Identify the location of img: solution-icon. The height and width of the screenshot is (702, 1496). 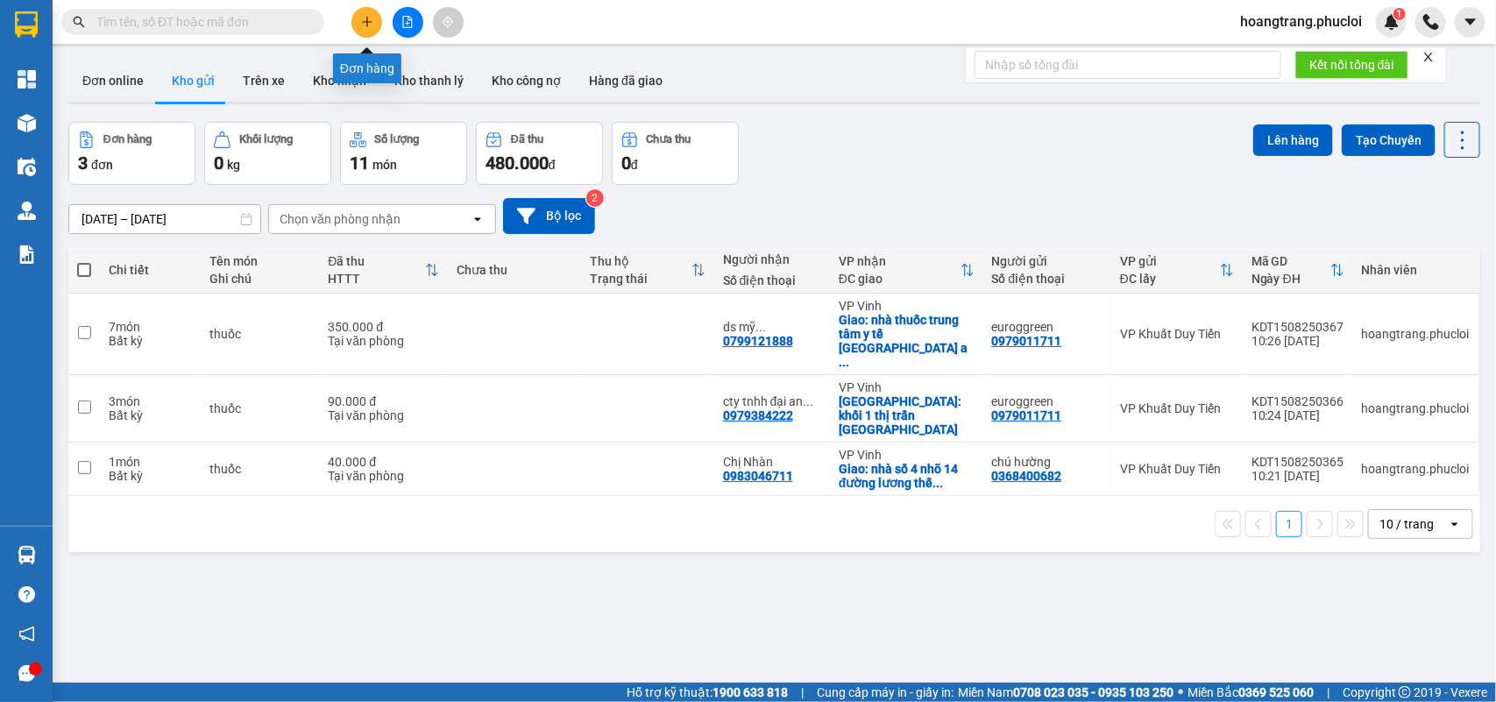
(26, 254).